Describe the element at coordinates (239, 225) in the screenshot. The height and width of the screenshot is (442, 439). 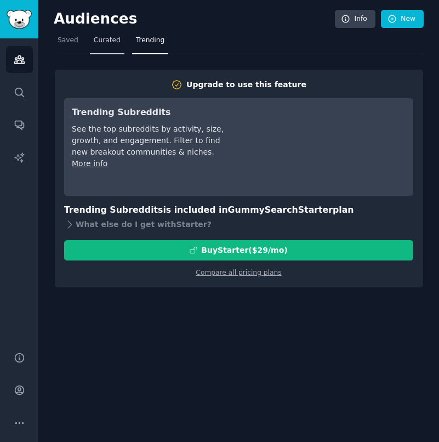
I see `div: What else do I get with Starter ?` at that location.